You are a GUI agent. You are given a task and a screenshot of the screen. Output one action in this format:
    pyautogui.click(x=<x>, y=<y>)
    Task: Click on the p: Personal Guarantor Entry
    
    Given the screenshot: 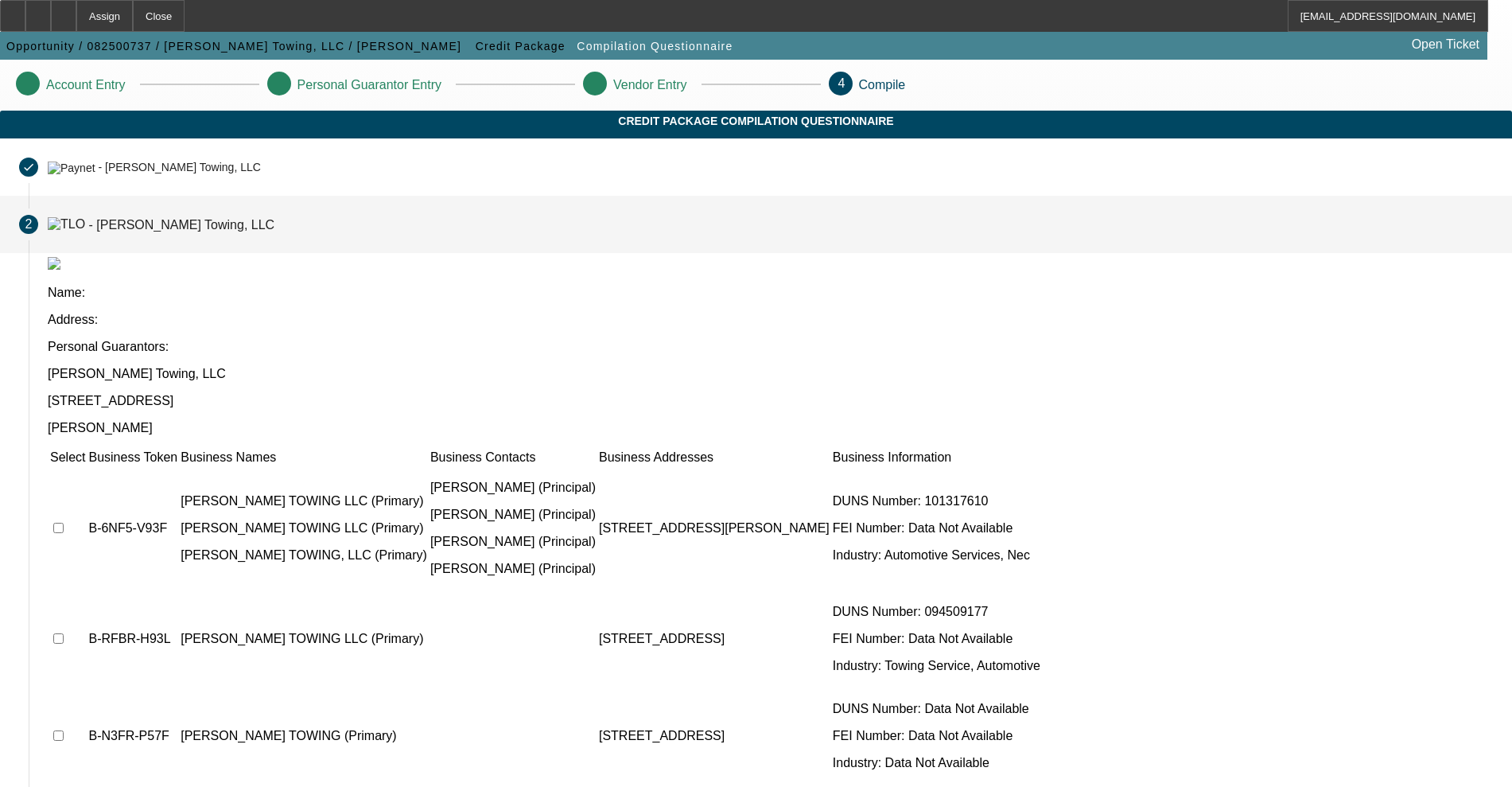 What is the action you would take?
    pyautogui.click(x=369, y=85)
    